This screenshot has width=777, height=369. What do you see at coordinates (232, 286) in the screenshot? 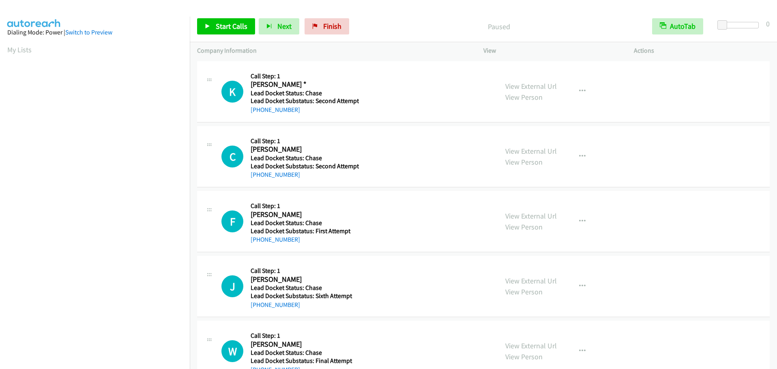
I see `h1: J` at bounding box center [232, 286].